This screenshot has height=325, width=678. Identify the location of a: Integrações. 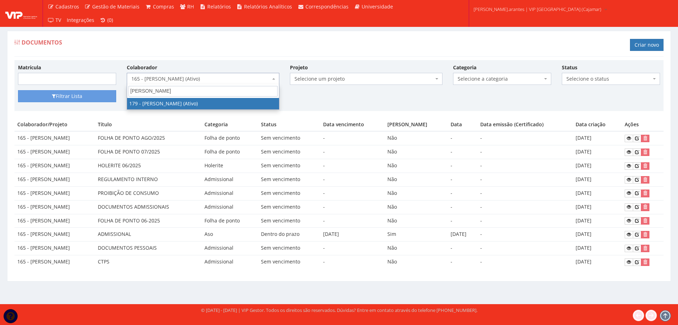
(81, 20).